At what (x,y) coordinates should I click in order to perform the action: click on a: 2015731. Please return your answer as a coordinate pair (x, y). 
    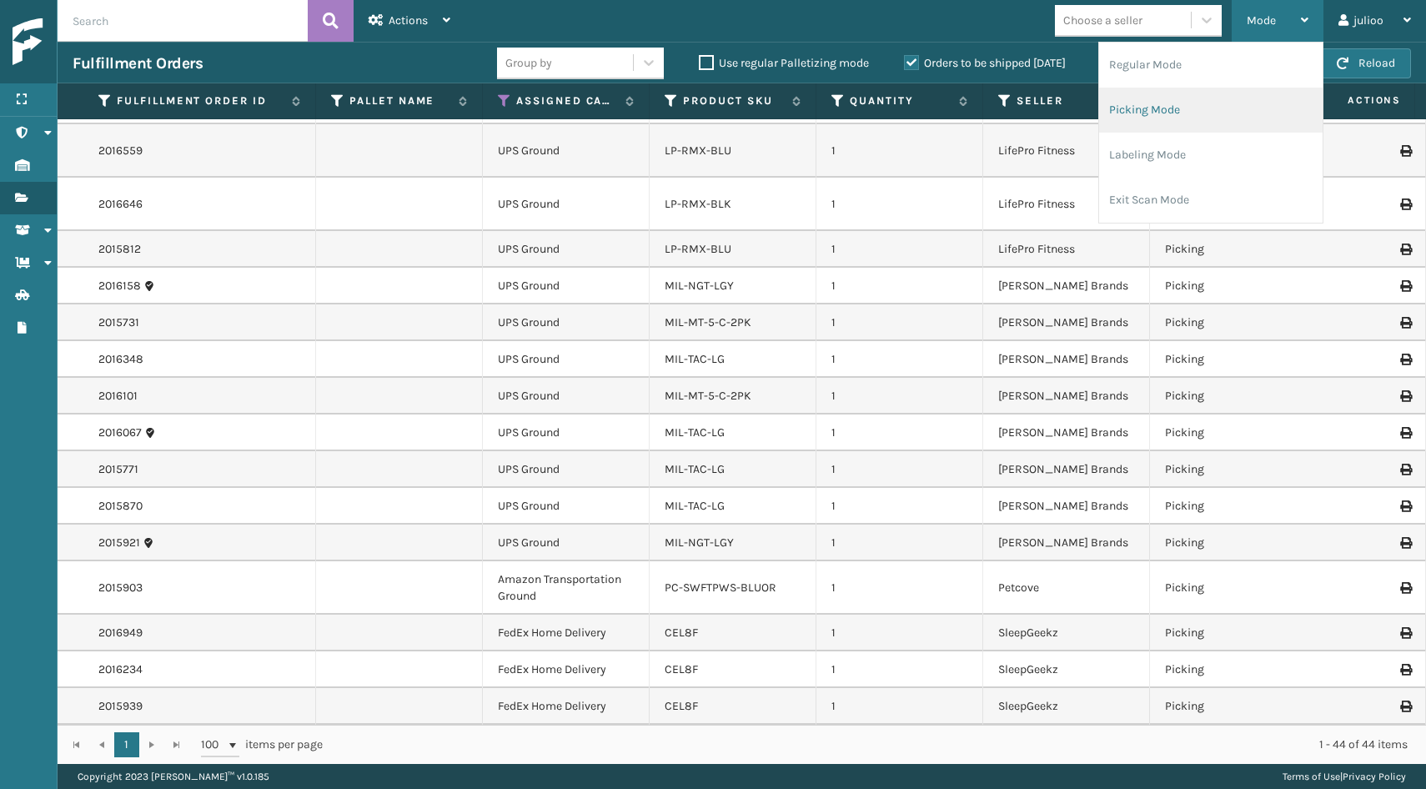
    Looking at the image, I should click on (118, 323).